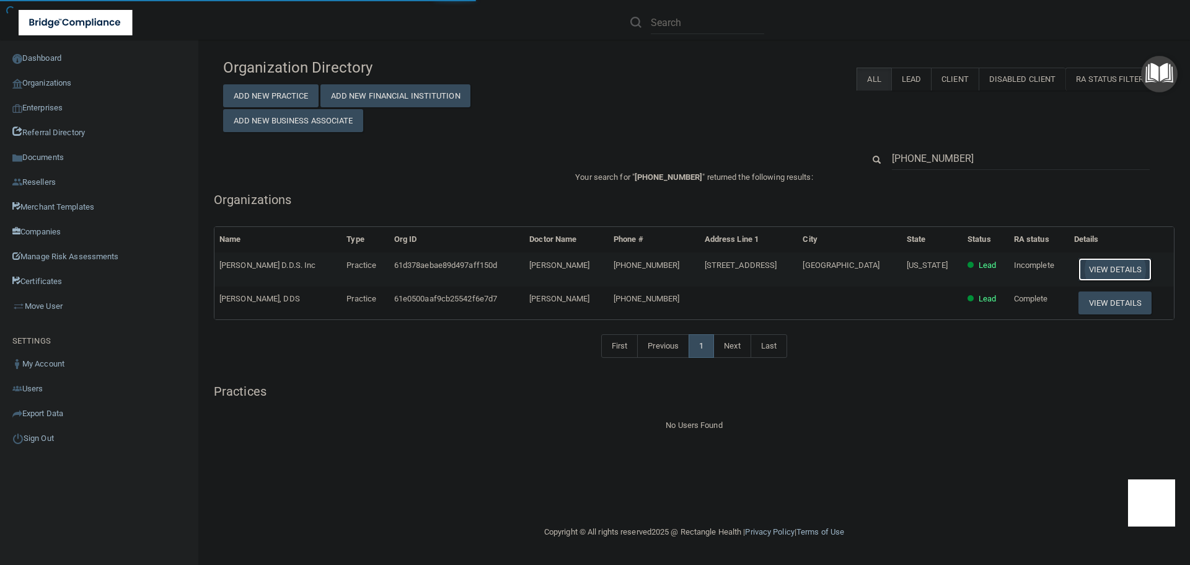 The image size is (1190, 565). What do you see at coordinates (374, 68) in the screenshot?
I see `h4: Organization Directory` at bounding box center [374, 68].